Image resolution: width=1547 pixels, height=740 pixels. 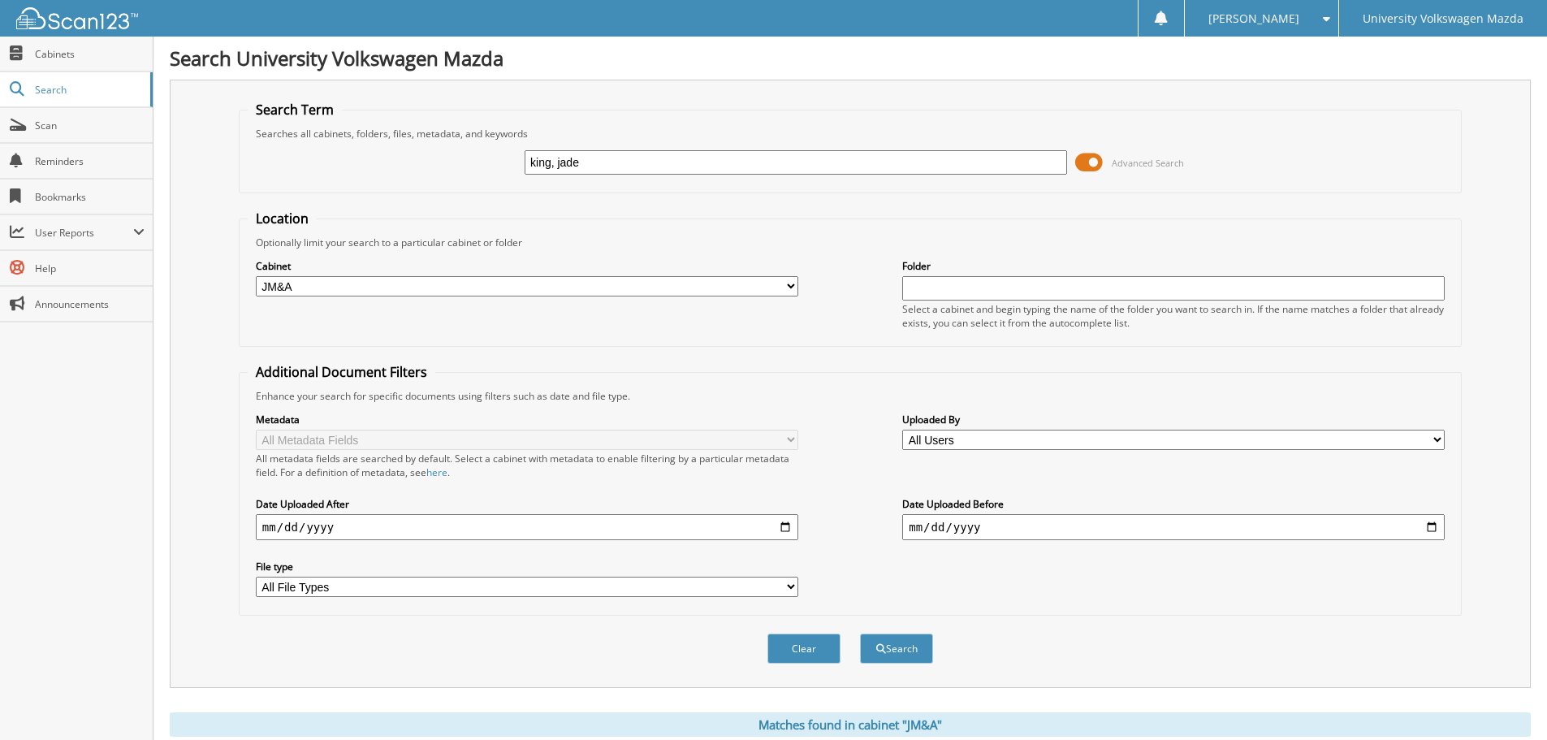 I want to click on span: Announcements, so click(x=89, y=304).